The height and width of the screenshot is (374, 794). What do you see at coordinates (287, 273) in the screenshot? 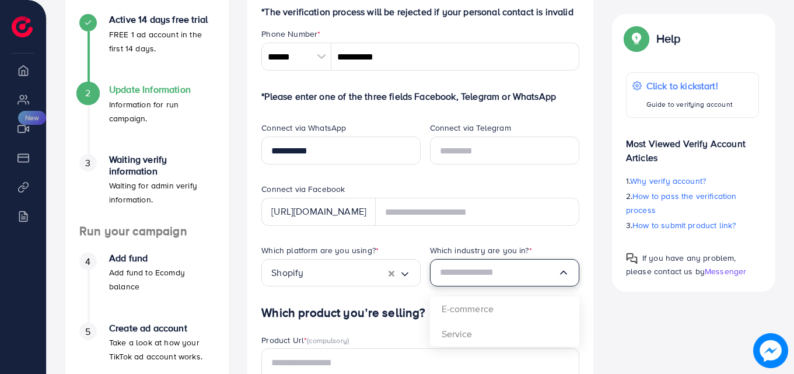
I see `span: Shopify` at bounding box center [287, 273].